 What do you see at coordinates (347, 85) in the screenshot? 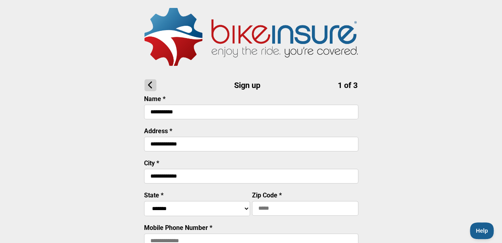
I see `span: 1 of 3` at bounding box center [347, 85].